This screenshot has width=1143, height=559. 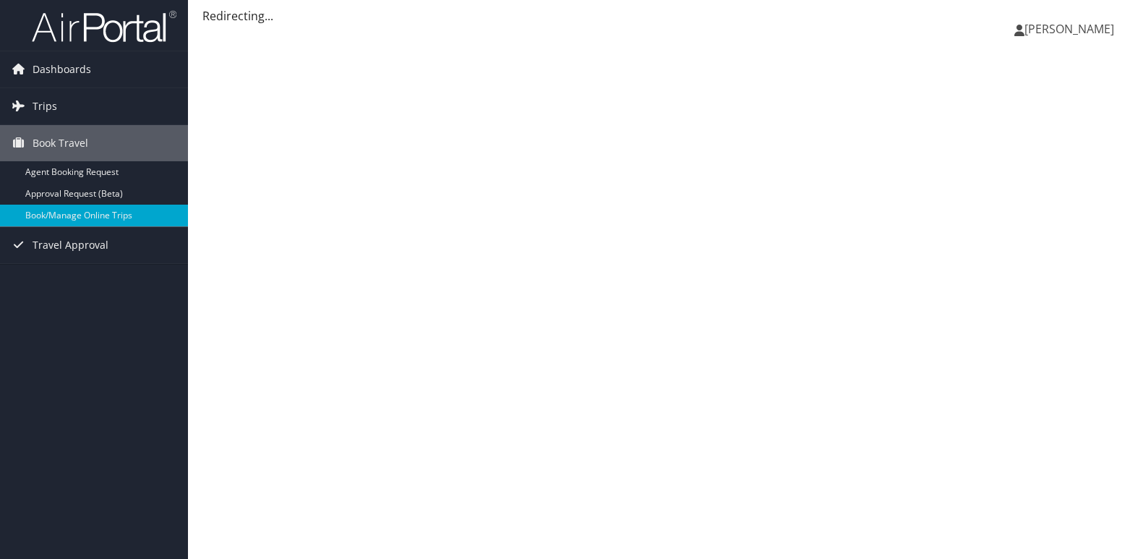 I want to click on span: Trips, so click(x=45, y=106).